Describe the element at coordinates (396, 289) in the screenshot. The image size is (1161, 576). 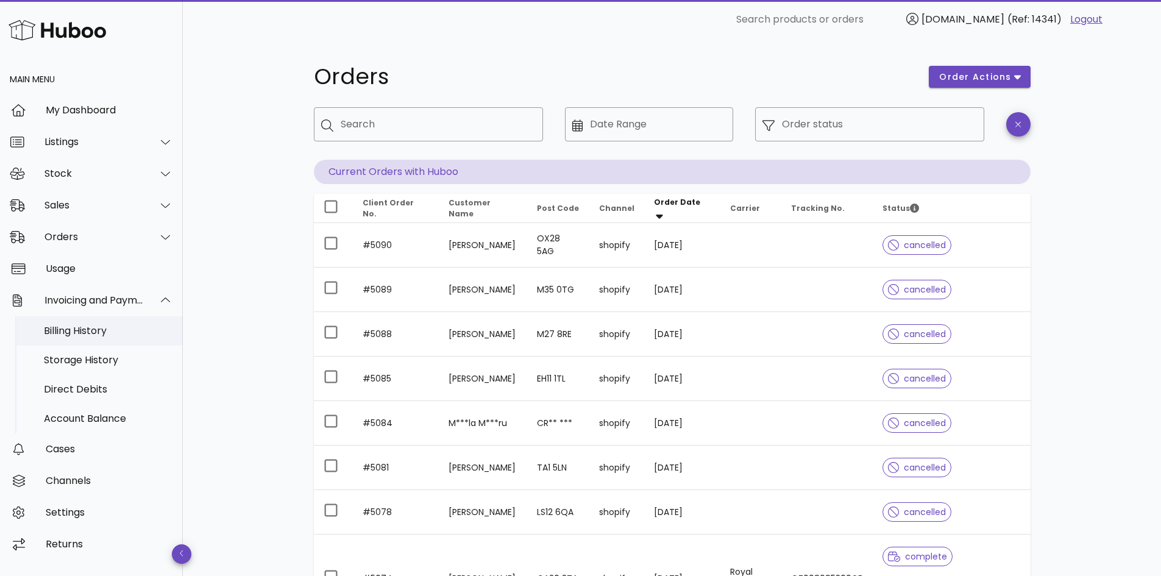
I see `td: #5089` at that location.